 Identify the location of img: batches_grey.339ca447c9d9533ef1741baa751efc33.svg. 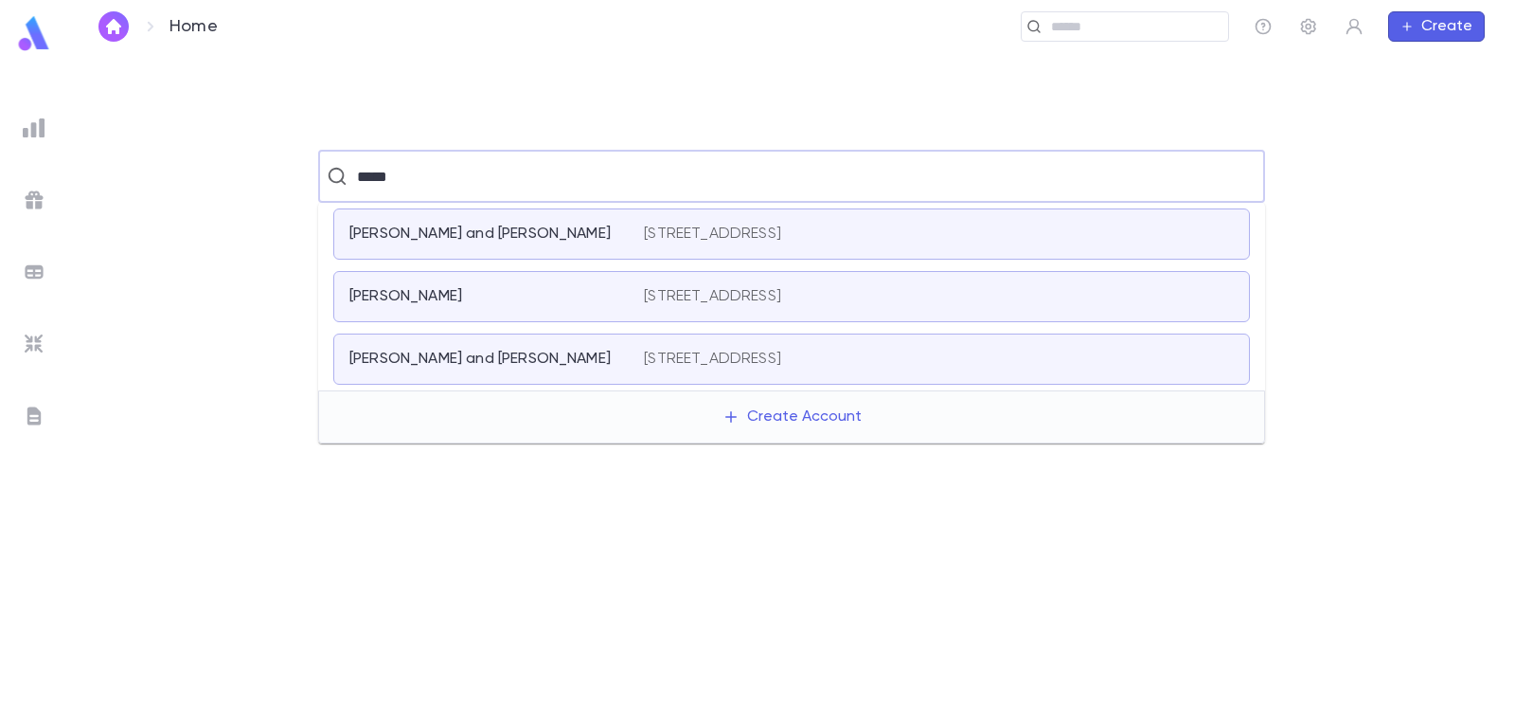
(34, 272).